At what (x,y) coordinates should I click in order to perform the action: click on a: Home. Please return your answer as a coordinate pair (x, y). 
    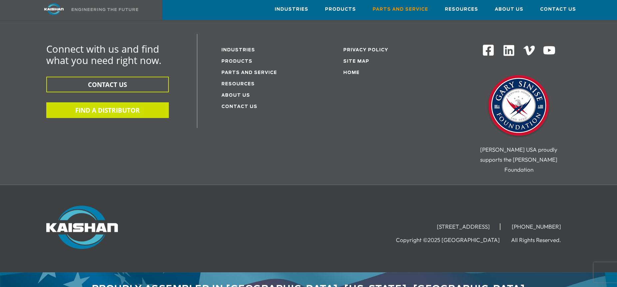
    Looking at the image, I should click on (352, 73).